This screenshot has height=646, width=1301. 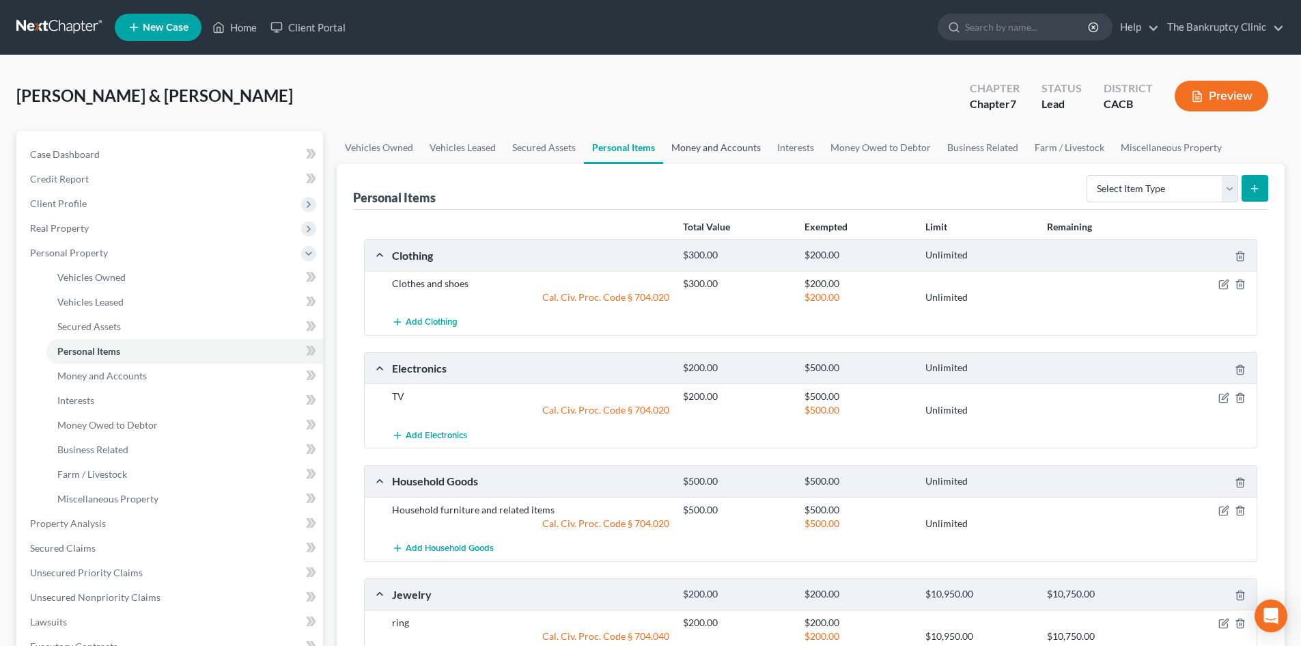 I want to click on a: Property Analysis, so click(x=171, y=523).